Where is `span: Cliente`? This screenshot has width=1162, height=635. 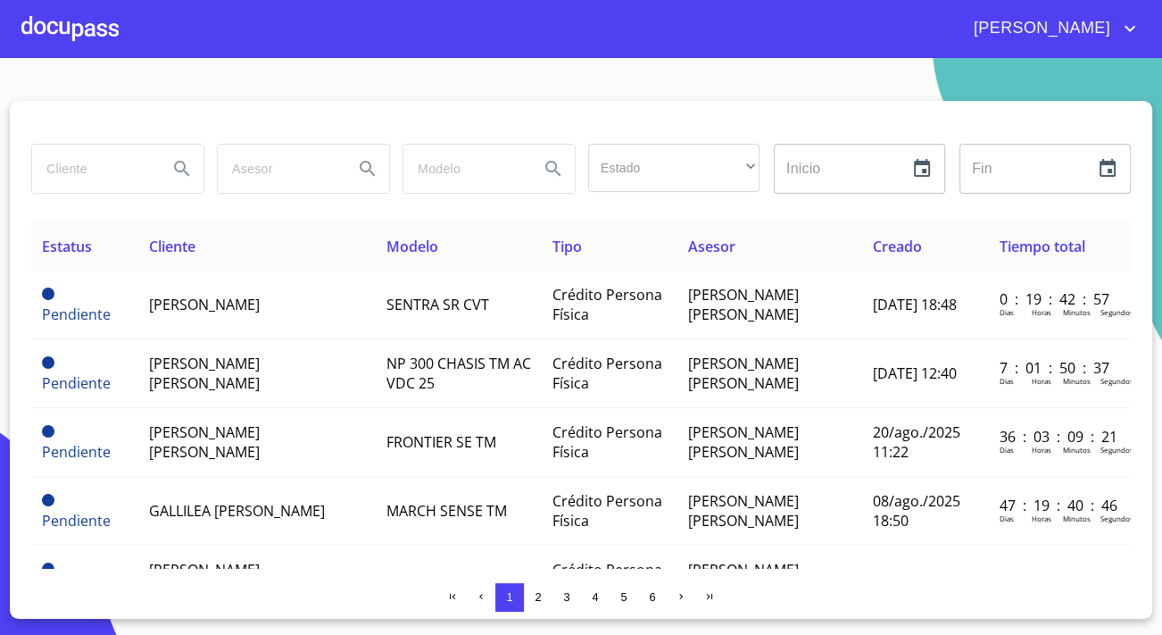 span: Cliente is located at coordinates (172, 246).